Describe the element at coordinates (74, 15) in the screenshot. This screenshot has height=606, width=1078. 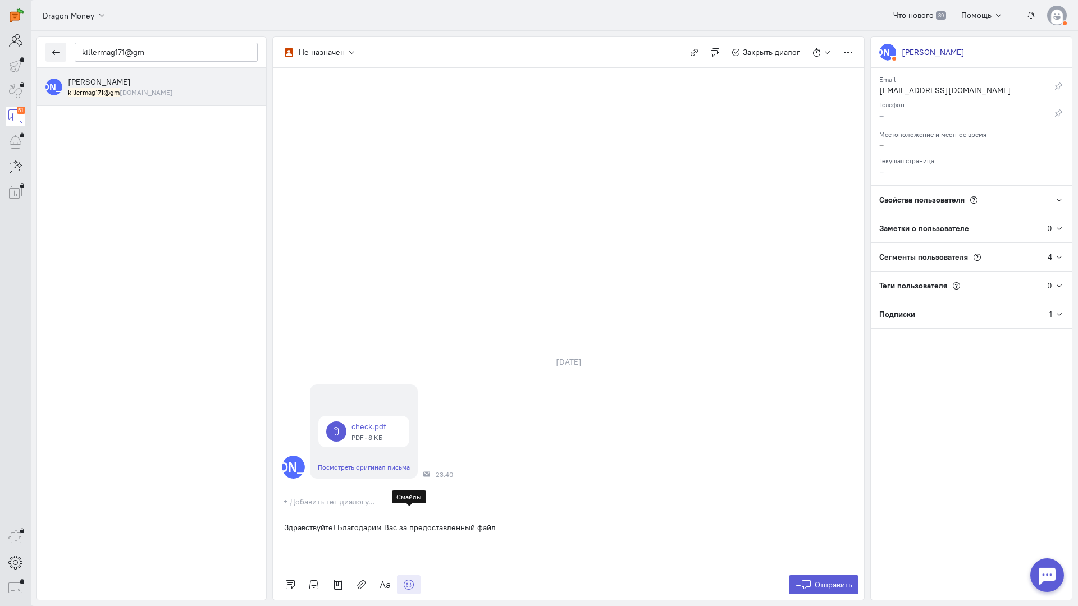
I see `button: Dragon Money` at that location.